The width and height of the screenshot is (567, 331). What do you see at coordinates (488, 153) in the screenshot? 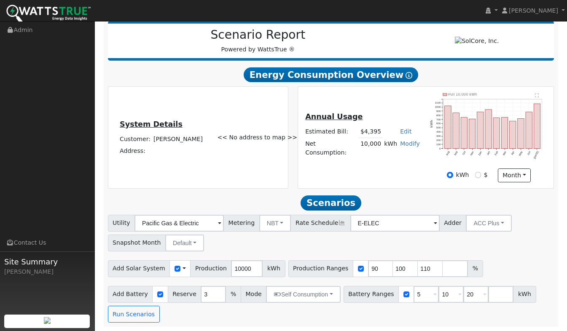
I see `text: Jan` at bounding box center [488, 153].